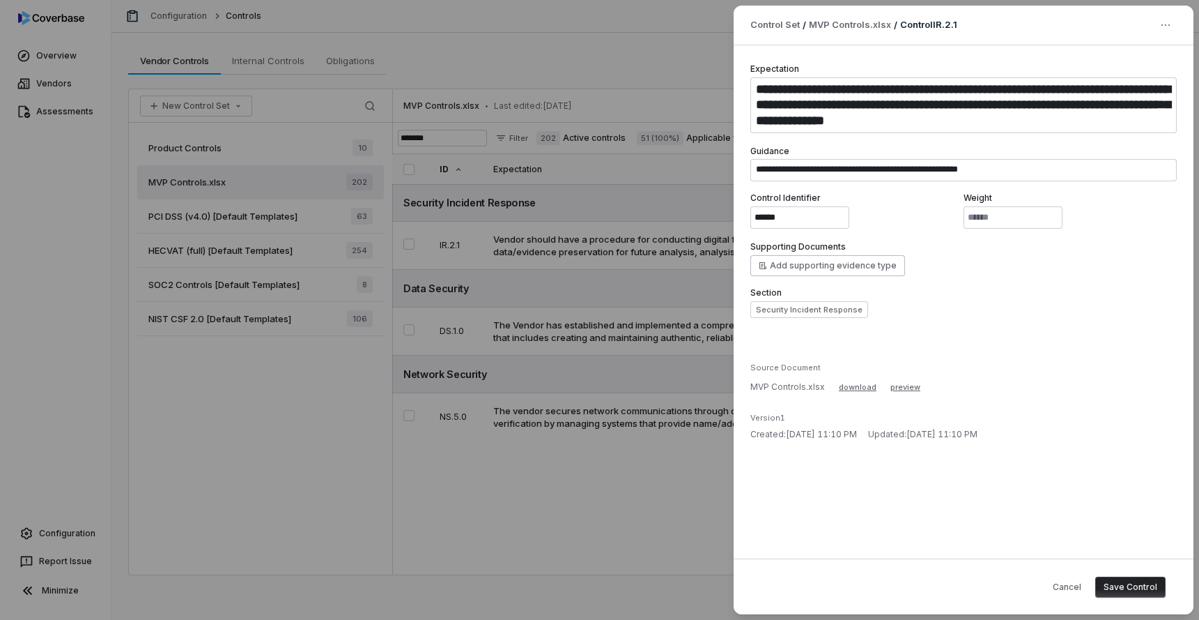  Describe the element at coordinates (768, 417) in the screenshot. I see `span: Version 1` at that location.